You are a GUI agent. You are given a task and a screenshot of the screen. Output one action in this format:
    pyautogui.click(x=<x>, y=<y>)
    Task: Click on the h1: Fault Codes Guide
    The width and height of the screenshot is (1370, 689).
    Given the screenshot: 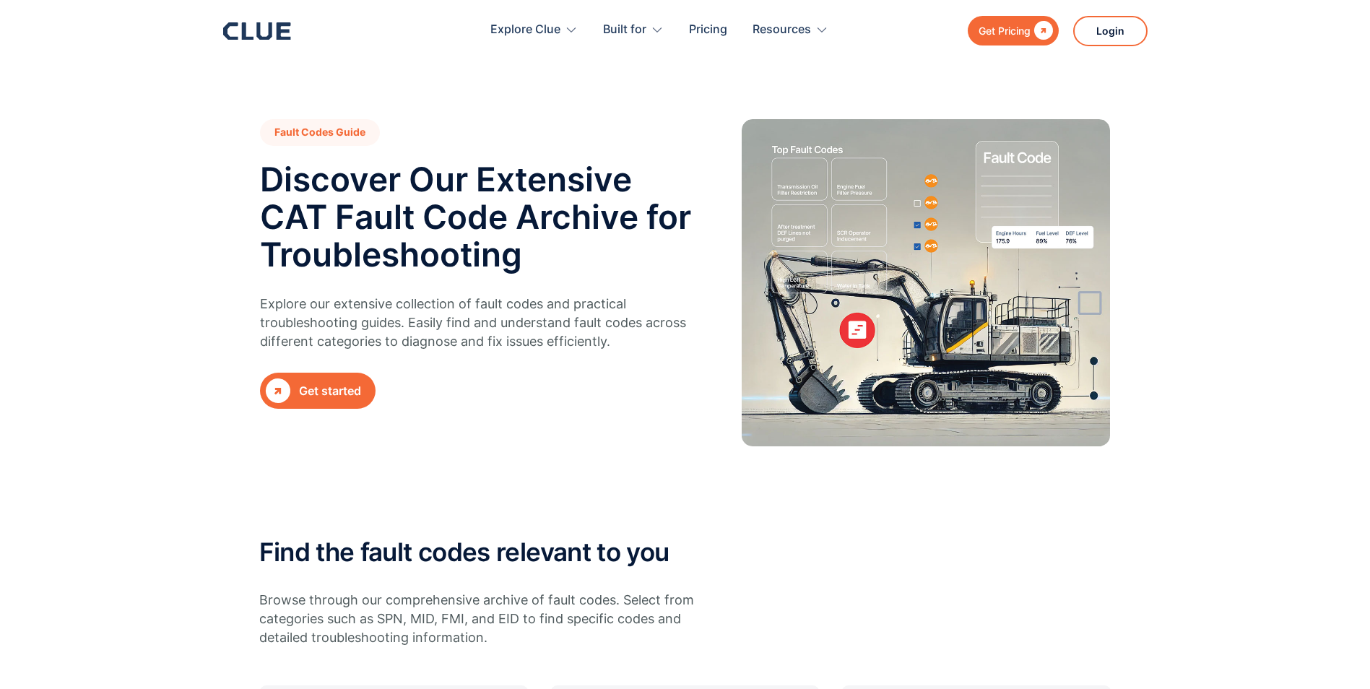 What is the action you would take?
    pyautogui.click(x=320, y=132)
    